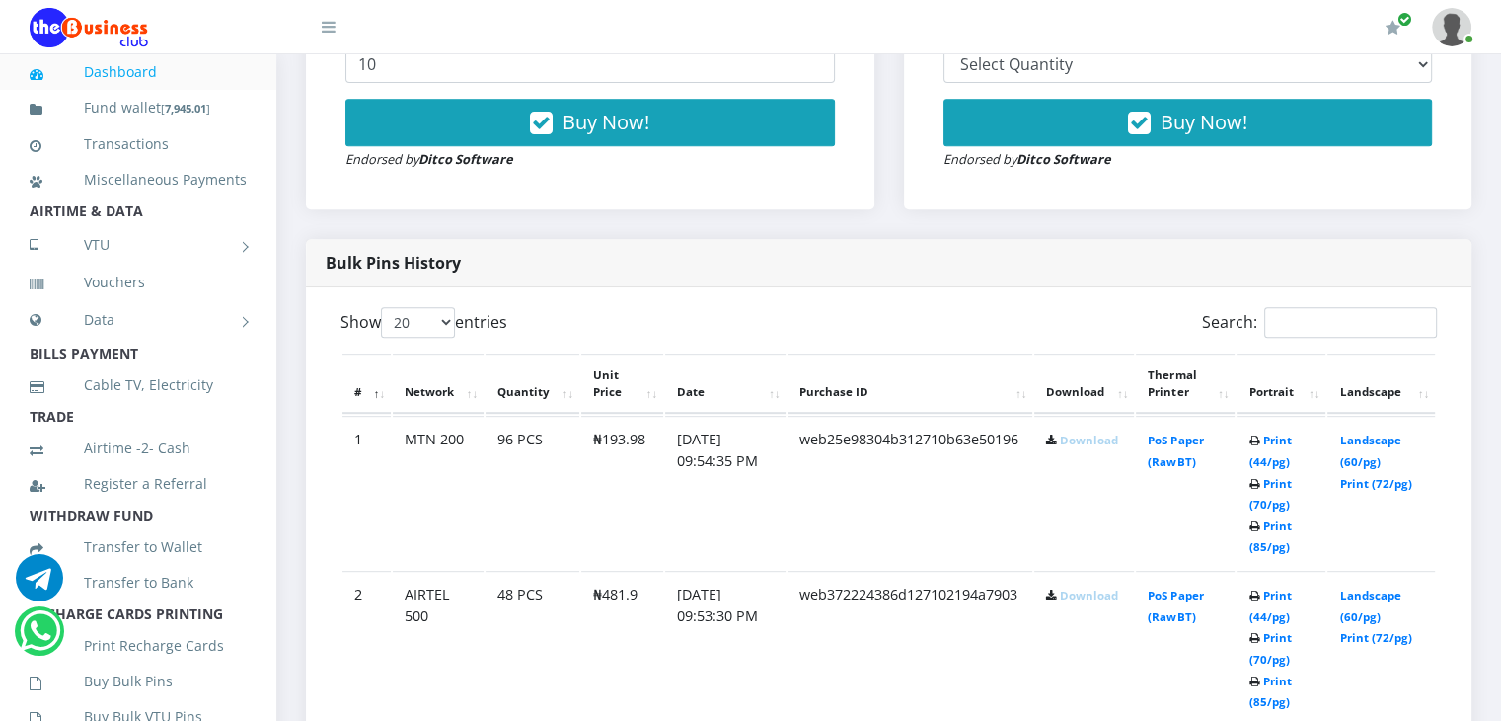 The image size is (1501, 721). Describe the element at coordinates (138, 108) in the screenshot. I see `a: Fund wallet[7,945.01]` at that location.